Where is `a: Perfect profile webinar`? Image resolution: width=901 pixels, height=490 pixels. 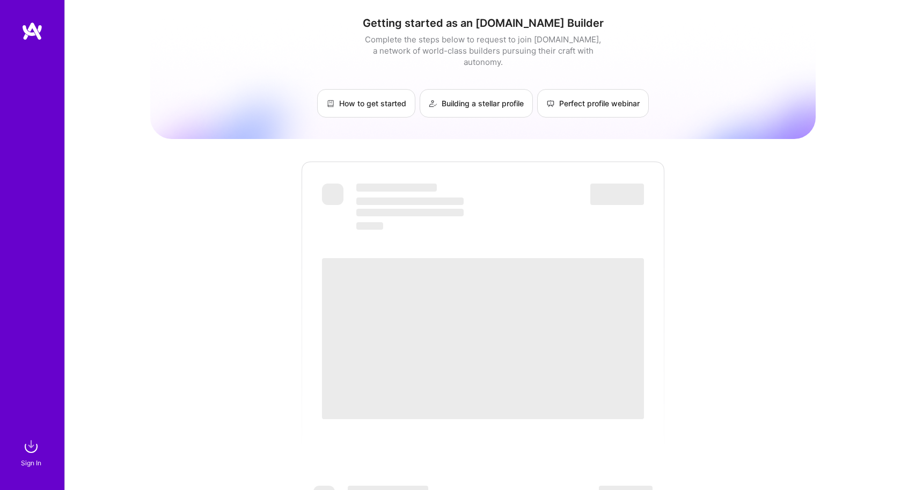
a: Perfect profile webinar is located at coordinates (593, 103).